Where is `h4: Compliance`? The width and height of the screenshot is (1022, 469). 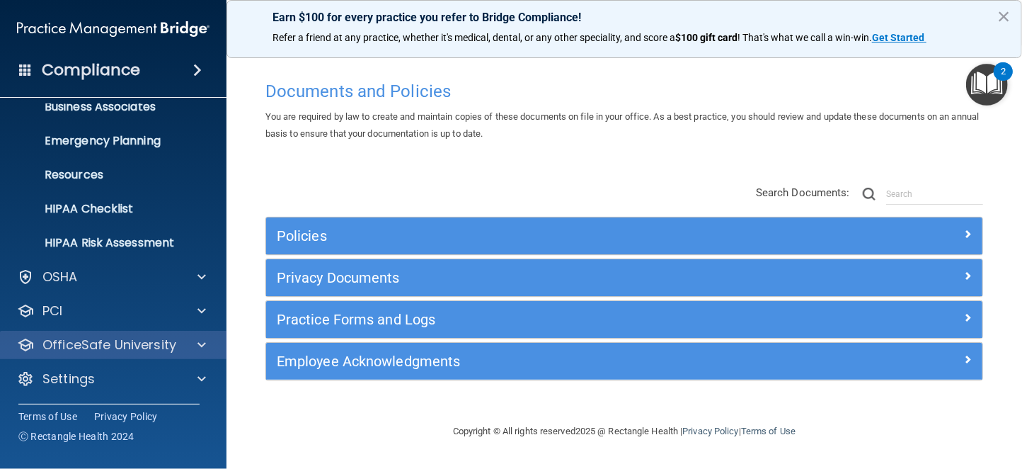
h4: Compliance is located at coordinates (91, 70).